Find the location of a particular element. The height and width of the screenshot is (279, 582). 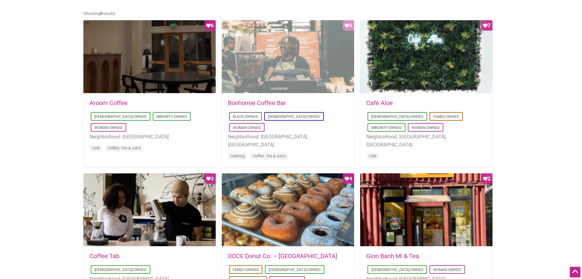

a: Aroom Coffee is located at coordinates (109, 103).